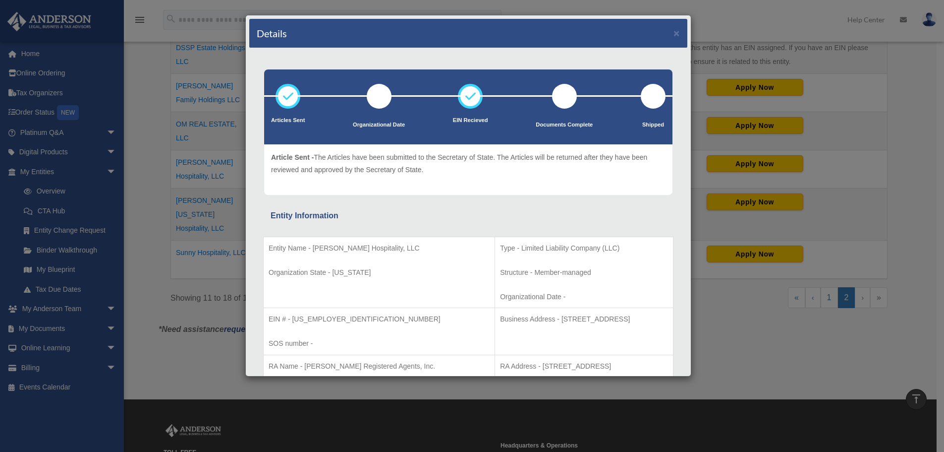 Image resolution: width=944 pixels, height=452 pixels. Describe the element at coordinates (379, 343) in the screenshot. I see `p: SOS number -` at that location.